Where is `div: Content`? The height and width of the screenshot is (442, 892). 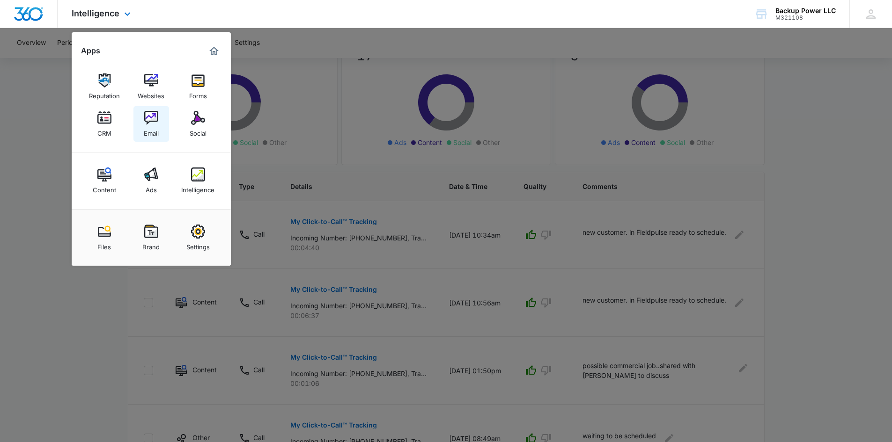
div: Content is located at coordinates (104, 188).